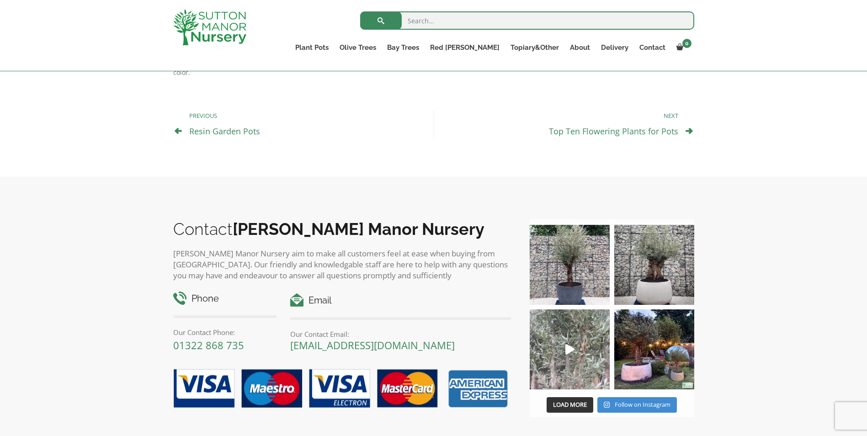  Describe the element at coordinates (607, 405) in the screenshot. I see `svg: Instagram` at that location.